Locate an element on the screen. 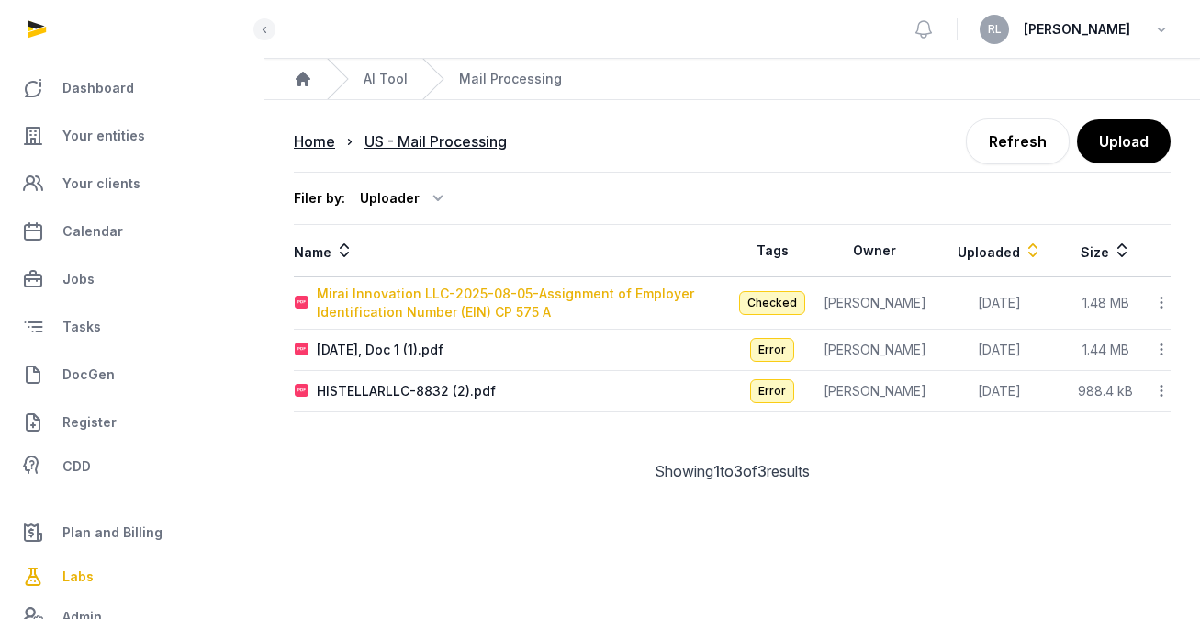  td: 1.44 MB is located at coordinates (1106, 350).